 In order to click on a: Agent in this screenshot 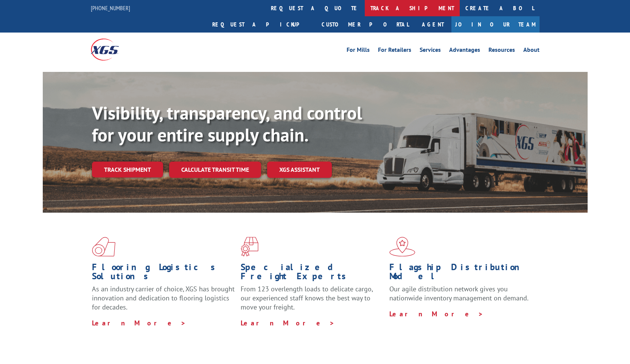, I will do `click(433, 24)`.